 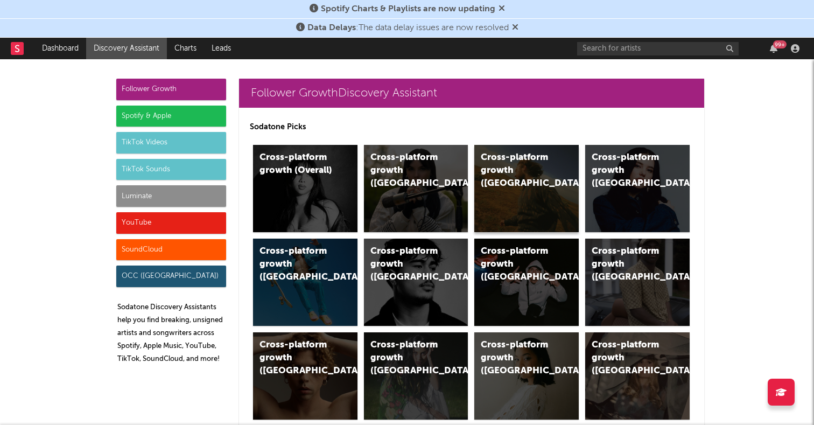 What do you see at coordinates (171, 116) in the screenshot?
I see `div: Spotify & Apple` at bounding box center [171, 116].